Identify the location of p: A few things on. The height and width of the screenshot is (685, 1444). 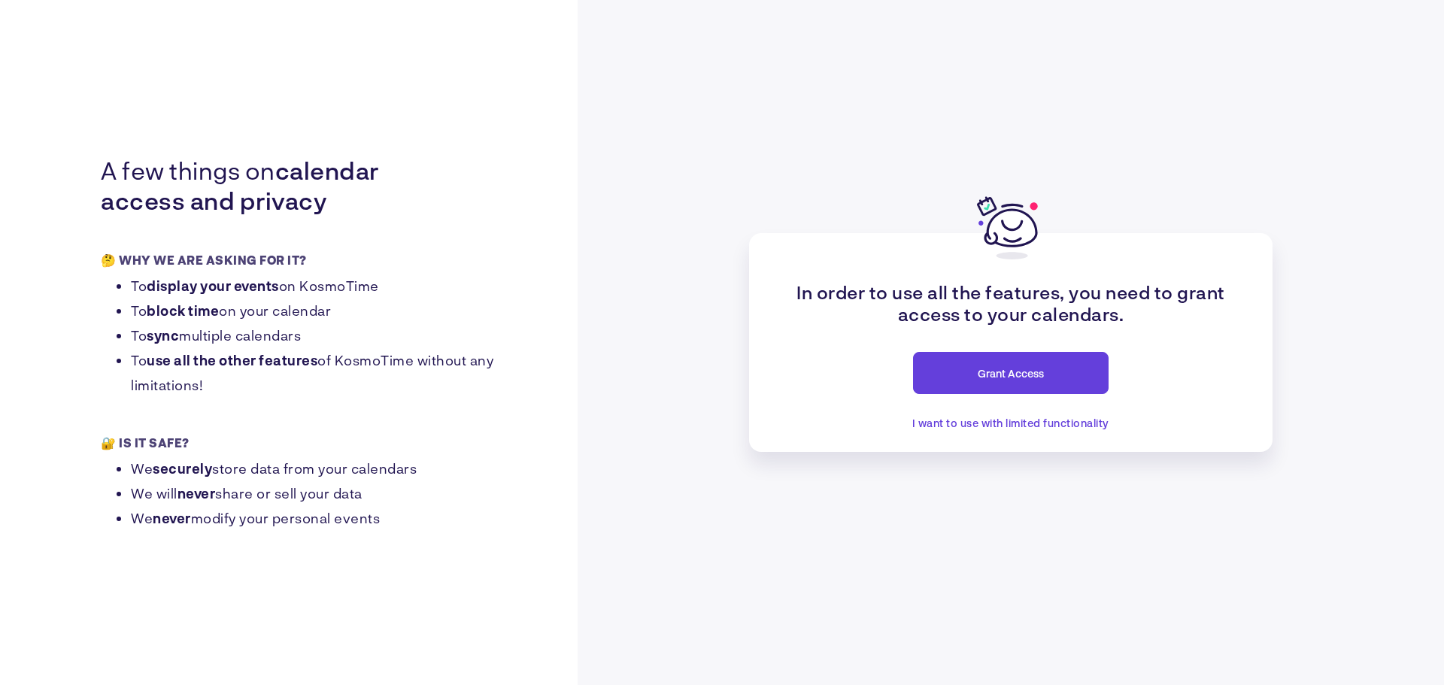
(240, 185).